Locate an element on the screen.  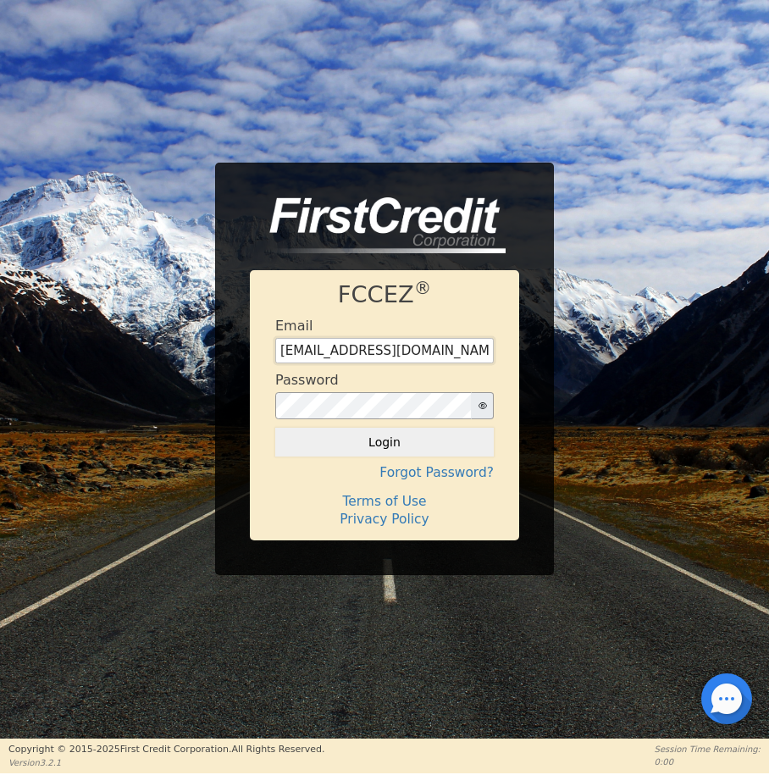
input: password is located at coordinates (373, 406).